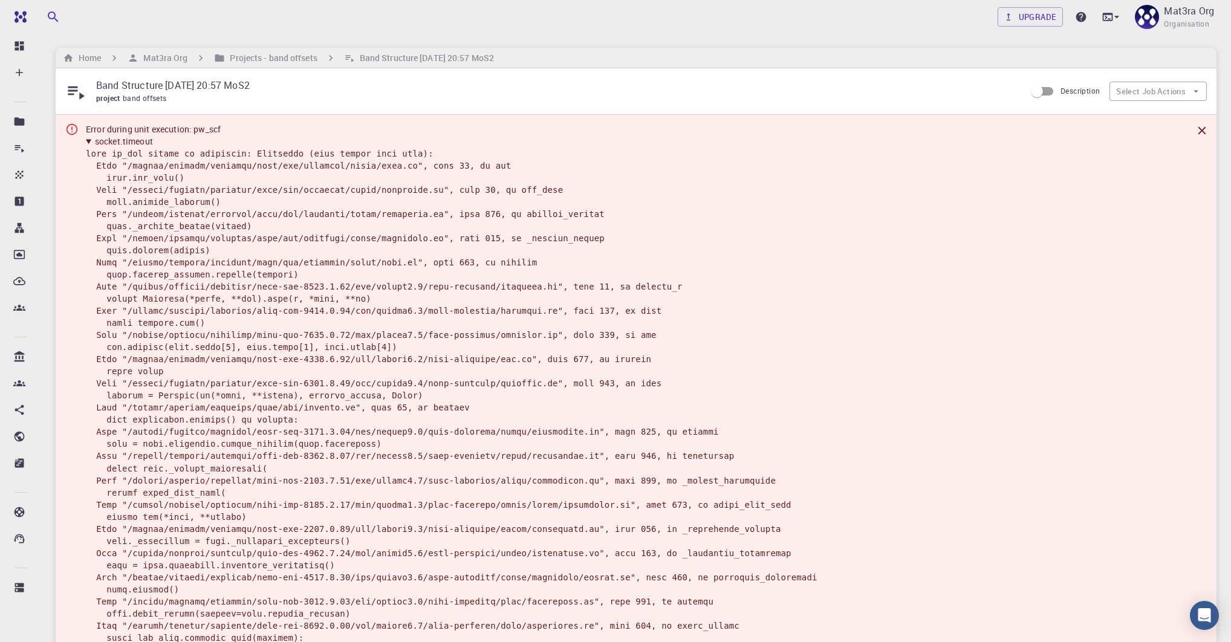 This screenshot has width=1231, height=642. What do you see at coordinates (271, 58) in the screenshot?
I see `h6: Projects - band offsets` at bounding box center [271, 58].